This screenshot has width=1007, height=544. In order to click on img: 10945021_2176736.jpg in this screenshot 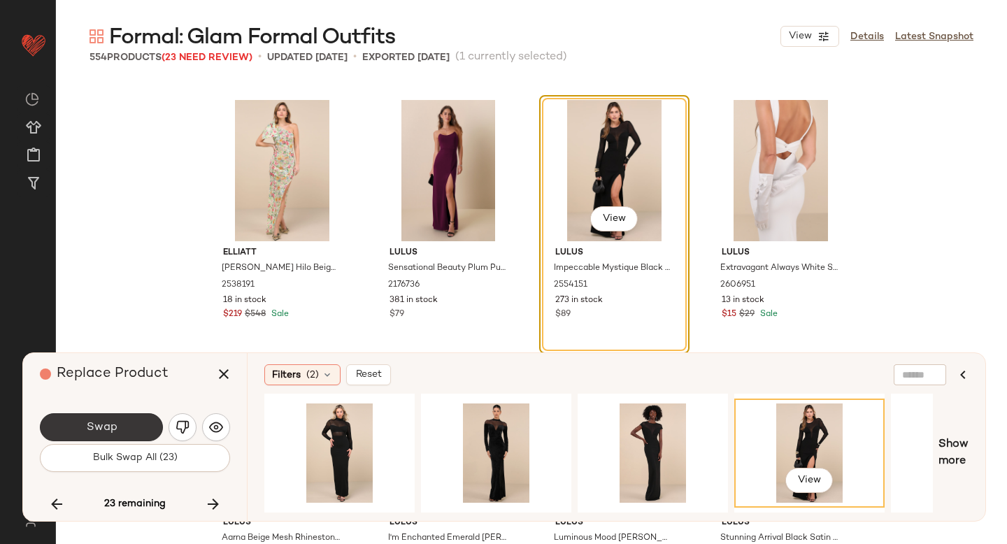, I will do `click(448, 171)`.